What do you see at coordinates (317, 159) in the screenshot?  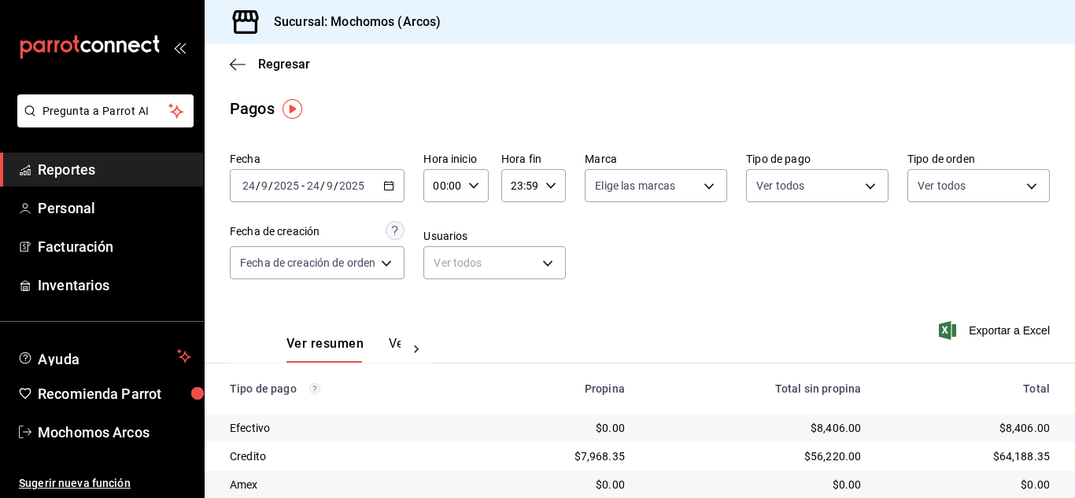 I see `label: Fecha` at bounding box center [317, 159].